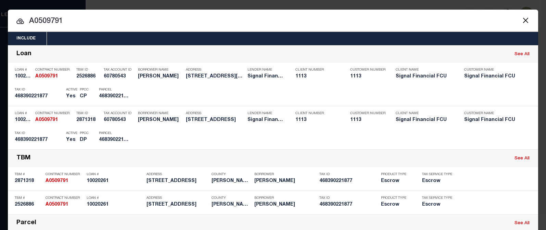  I want to click on h5: CP, so click(84, 96).